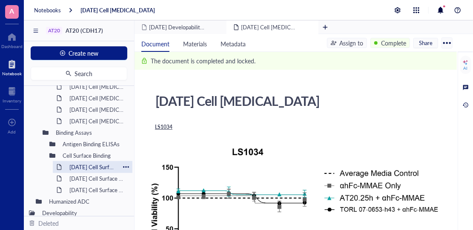  What do you see at coordinates (425, 43) in the screenshot?
I see `span: Share` at bounding box center [425, 43].